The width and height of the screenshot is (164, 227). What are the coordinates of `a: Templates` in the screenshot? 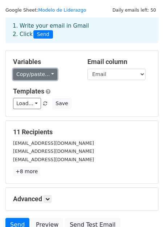 It's located at (29, 91).